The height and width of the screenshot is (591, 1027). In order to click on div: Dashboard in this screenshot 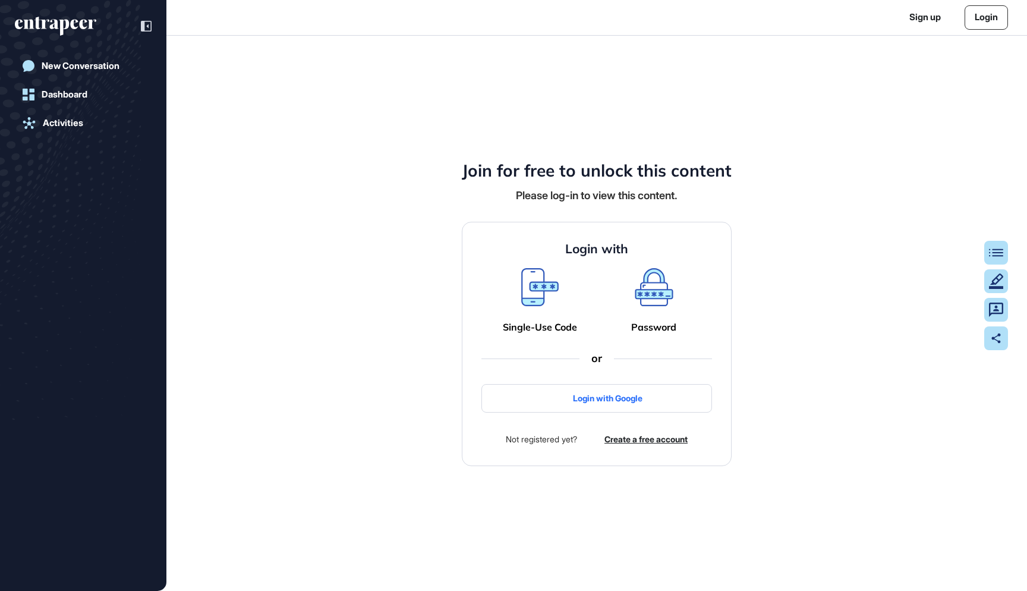, I will do `click(64, 95)`.